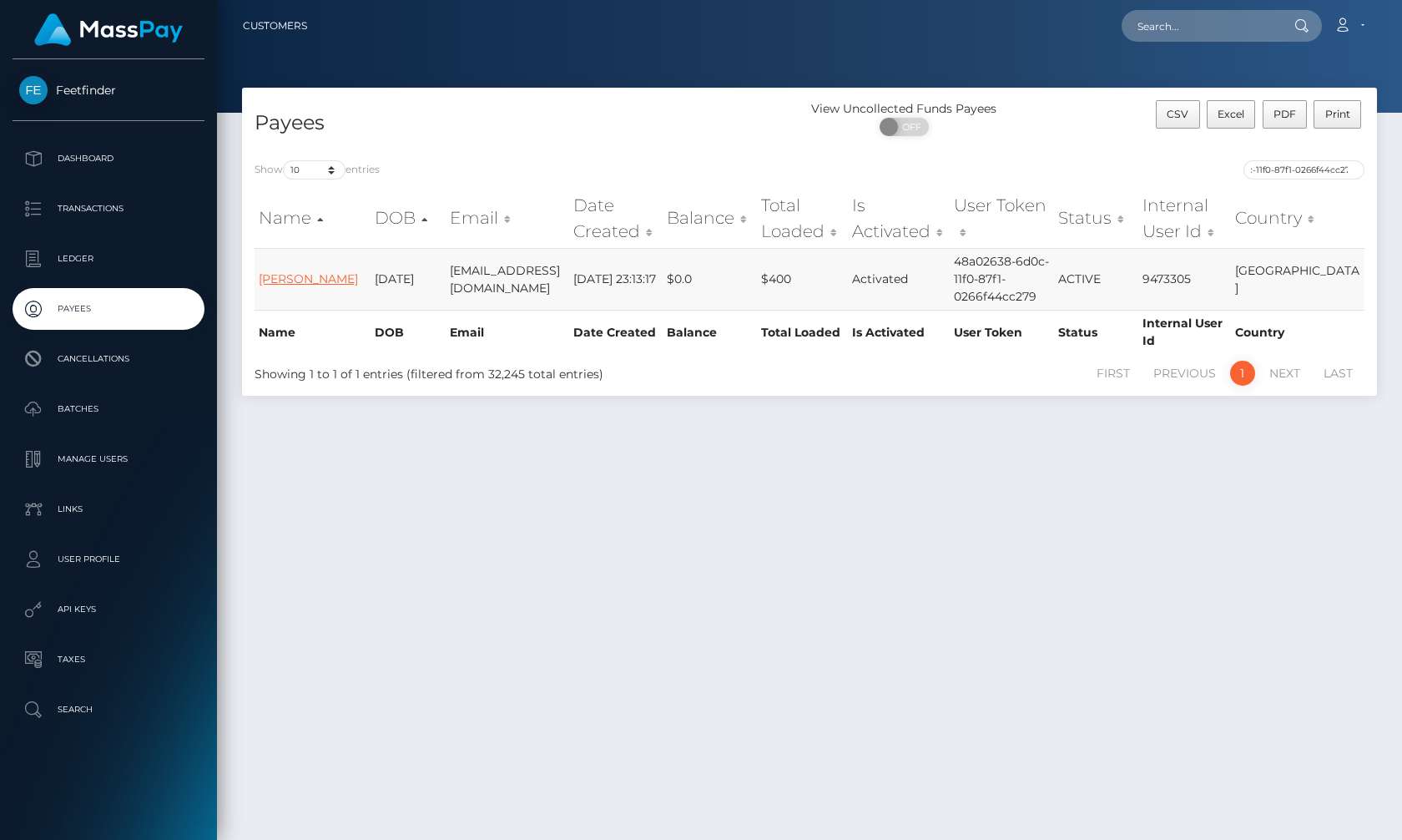  What do you see at coordinates (1231, 114) in the screenshot?
I see `button: Excel` at bounding box center [1231, 114].